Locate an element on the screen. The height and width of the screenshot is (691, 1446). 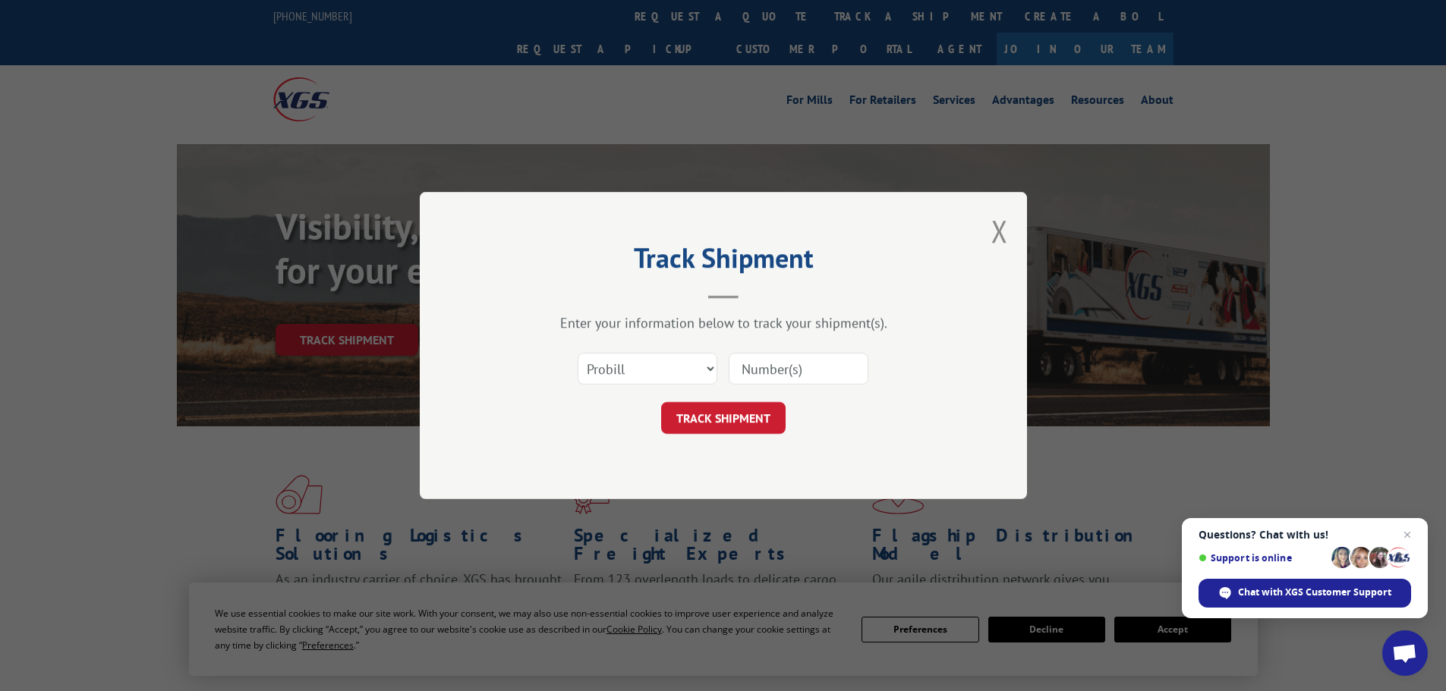
span: Questions? Chat with us! is located at coordinates (1304, 535).